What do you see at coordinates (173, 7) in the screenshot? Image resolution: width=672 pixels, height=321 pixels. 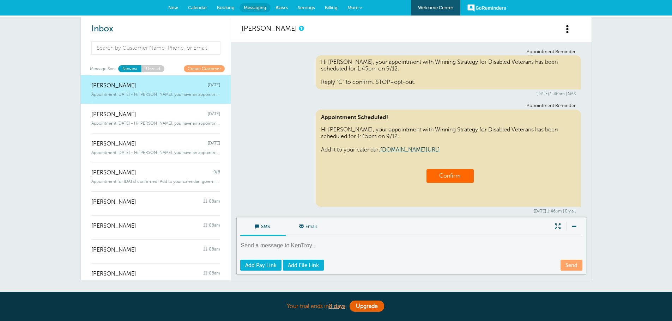 I see `span: New` at bounding box center [173, 7].